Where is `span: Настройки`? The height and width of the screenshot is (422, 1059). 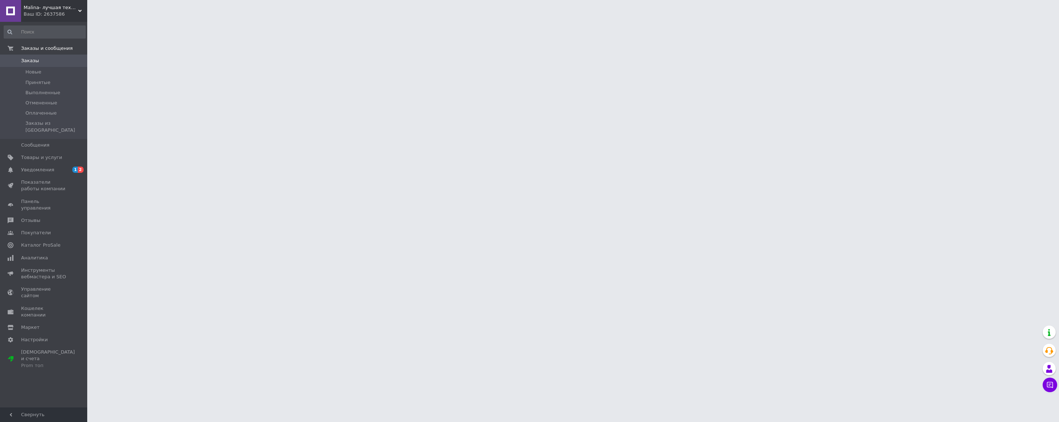 span: Настройки is located at coordinates (34, 340).